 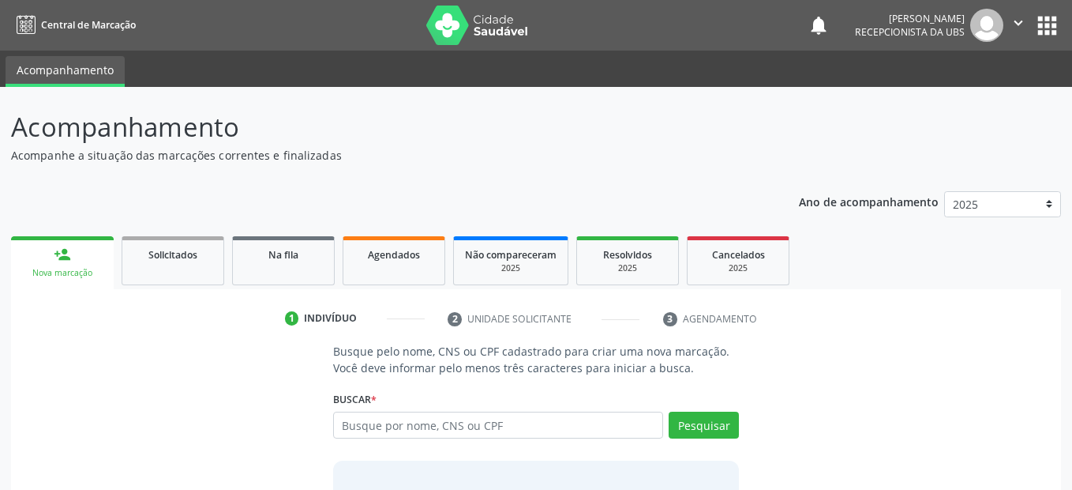 What do you see at coordinates (355, 399) in the screenshot?
I see `label: Buscar` at bounding box center [355, 399].